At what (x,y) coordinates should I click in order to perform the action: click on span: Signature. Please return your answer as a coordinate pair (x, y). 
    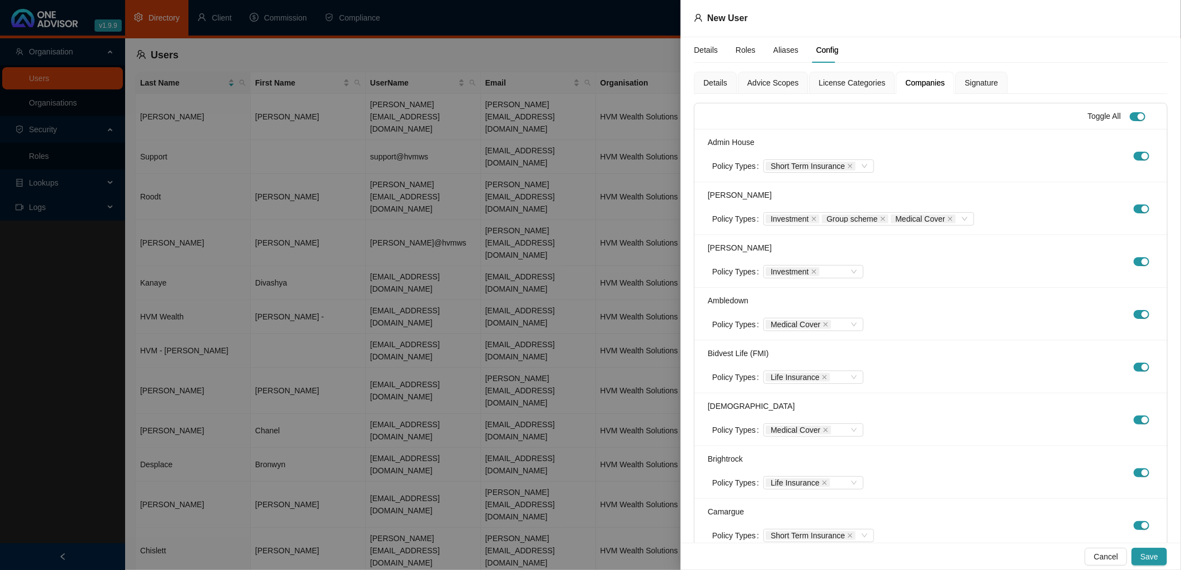
    Looking at the image, I should click on (981, 83).